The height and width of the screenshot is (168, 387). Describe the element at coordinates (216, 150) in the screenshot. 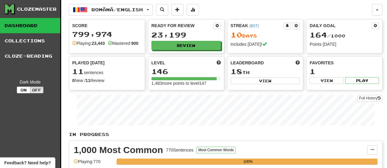

I see `button: Most Common Words` at that location.